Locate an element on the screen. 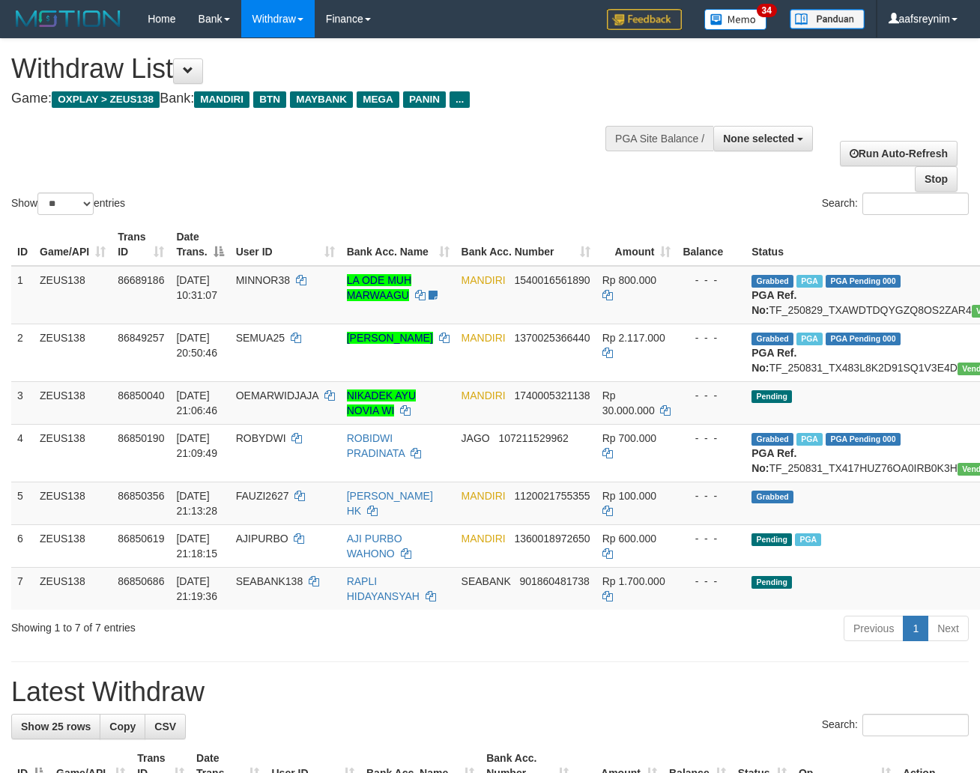  a: CSV is located at coordinates (165, 727).